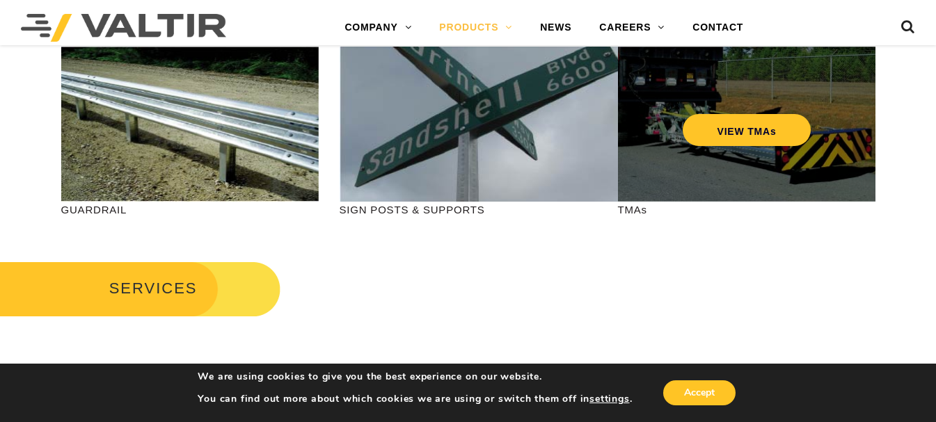  What do you see at coordinates (717, 28) in the screenshot?
I see `a: CONTACT` at bounding box center [717, 28].